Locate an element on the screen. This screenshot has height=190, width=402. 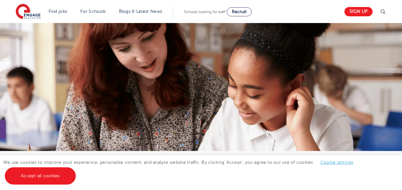
a: For Schools is located at coordinates (93, 11).